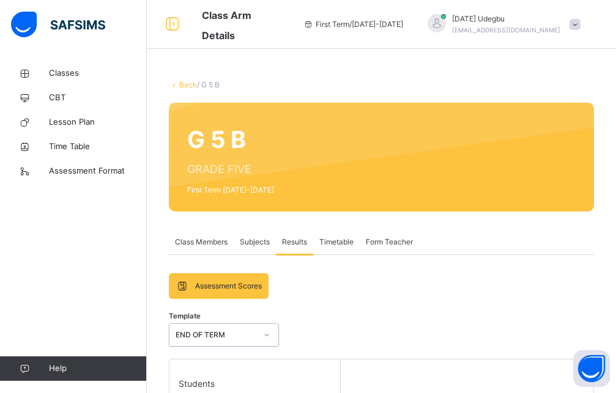 This screenshot has width=616, height=393. I want to click on span: Class Arm Details, so click(226, 25).